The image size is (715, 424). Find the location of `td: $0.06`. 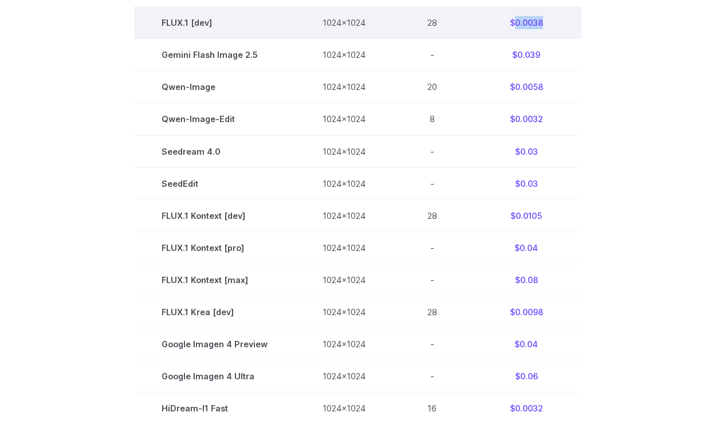

td: $0.06 is located at coordinates (526, 376).